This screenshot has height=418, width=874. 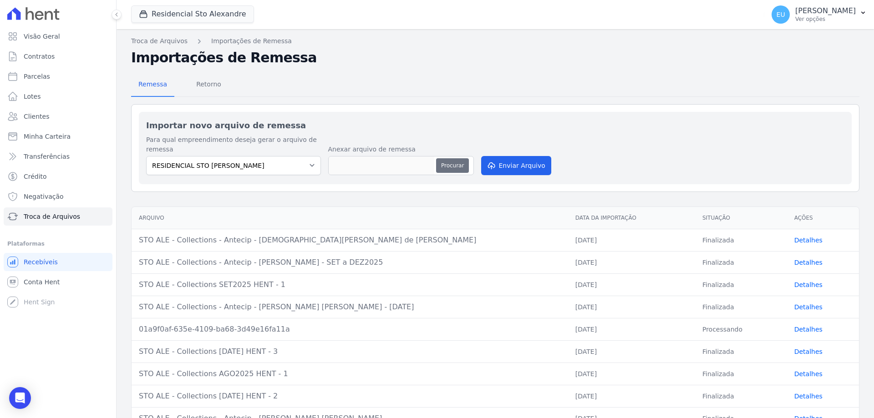 What do you see at coordinates (58, 244) in the screenshot?
I see `div: Plataformas` at bounding box center [58, 244].